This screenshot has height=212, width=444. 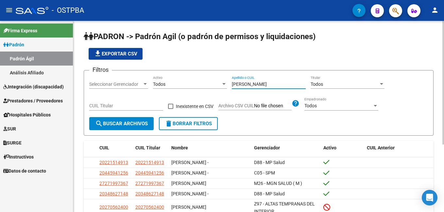 What do you see at coordinates (27, 115) in the screenshot?
I see `span: Hospitales Públicos` at bounding box center [27, 115].